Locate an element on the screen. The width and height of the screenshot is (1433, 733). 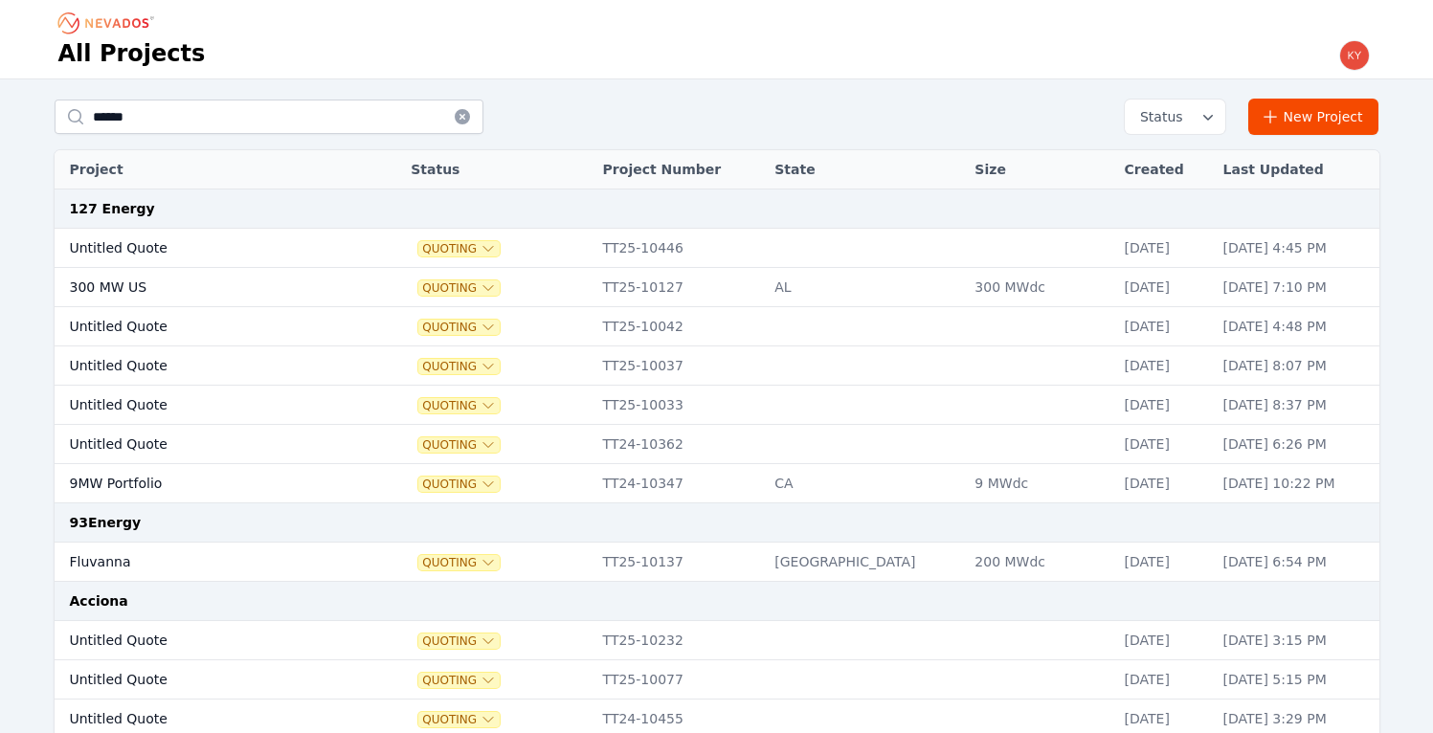
td: TT25-10446 is located at coordinates (680, 248).